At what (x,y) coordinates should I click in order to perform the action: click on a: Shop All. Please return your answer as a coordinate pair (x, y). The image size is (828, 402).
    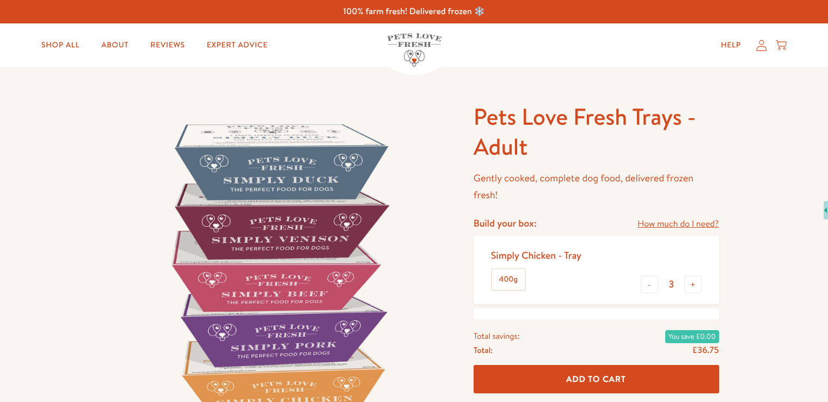
    Looking at the image, I should click on (60, 45).